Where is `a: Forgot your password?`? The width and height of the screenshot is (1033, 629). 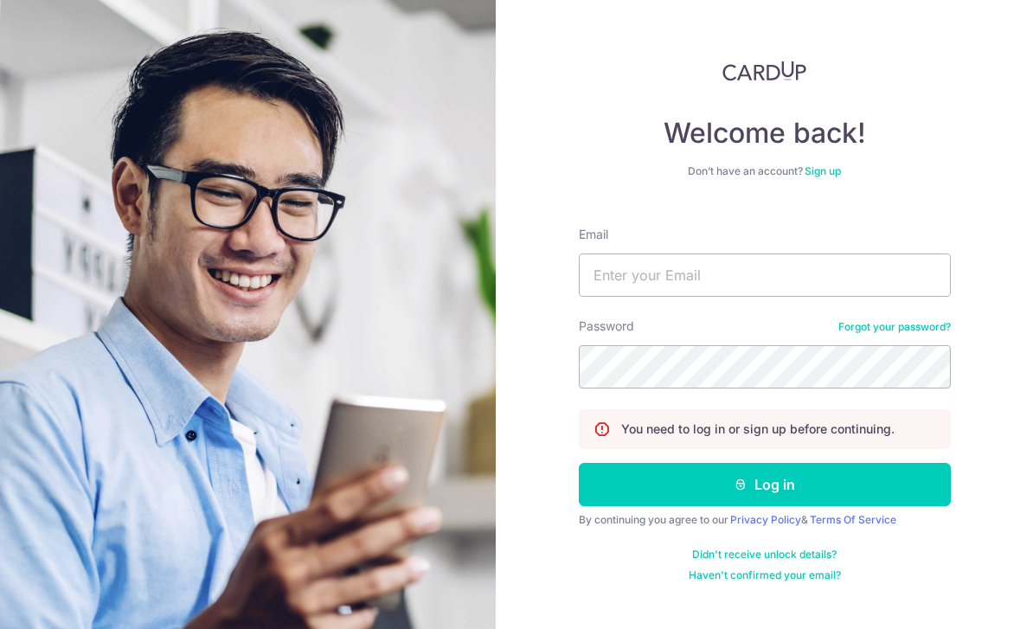
a: Forgot your password? is located at coordinates (894, 327).